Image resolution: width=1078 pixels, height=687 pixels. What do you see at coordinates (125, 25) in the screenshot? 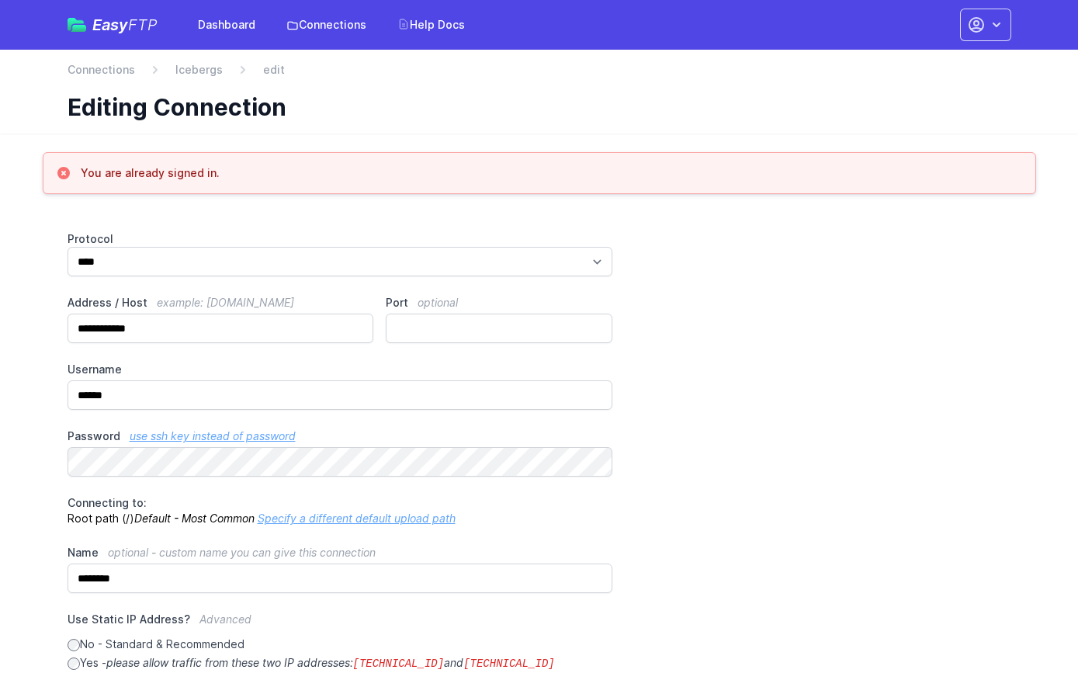
I see `span: Easy` at bounding box center [125, 25].